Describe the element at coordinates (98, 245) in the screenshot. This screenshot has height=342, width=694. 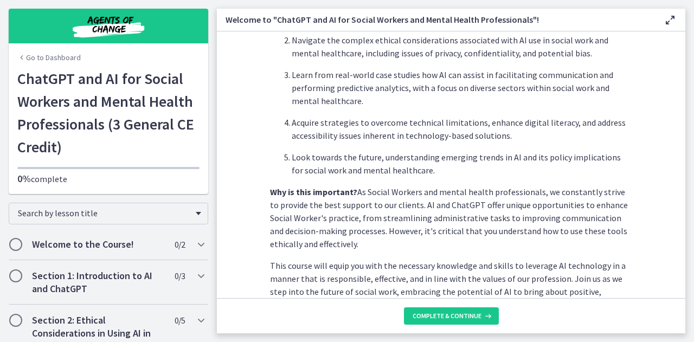
I see `h2: Welcome to the Course!` at that location.